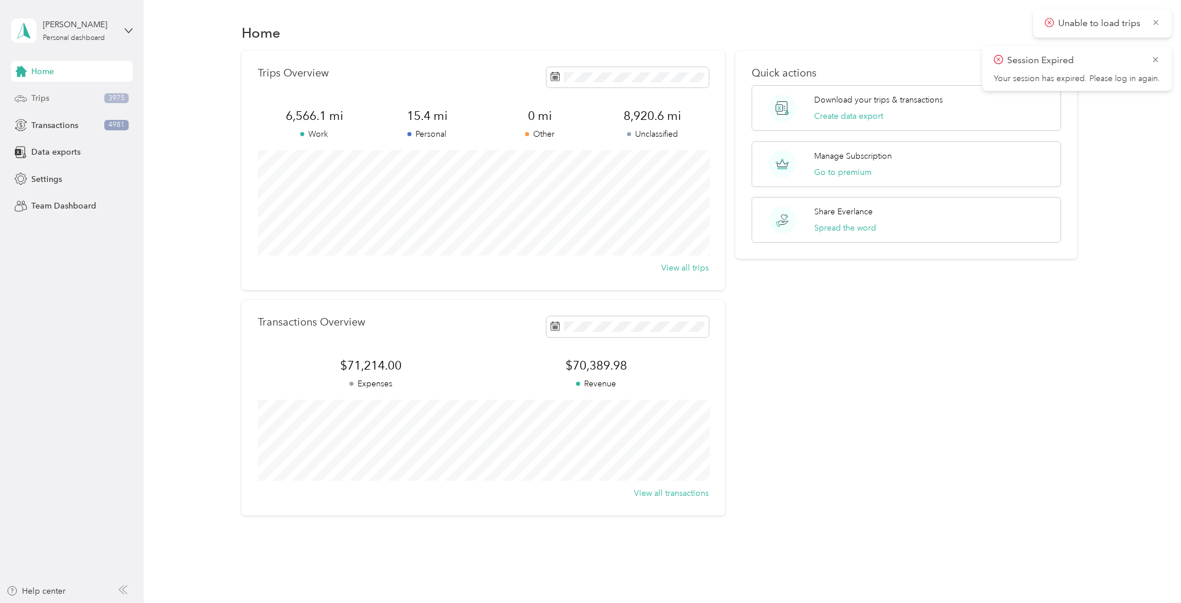 The width and height of the screenshot is (1181, 603). I want to click on p: Quick actions, so click(907, 73).